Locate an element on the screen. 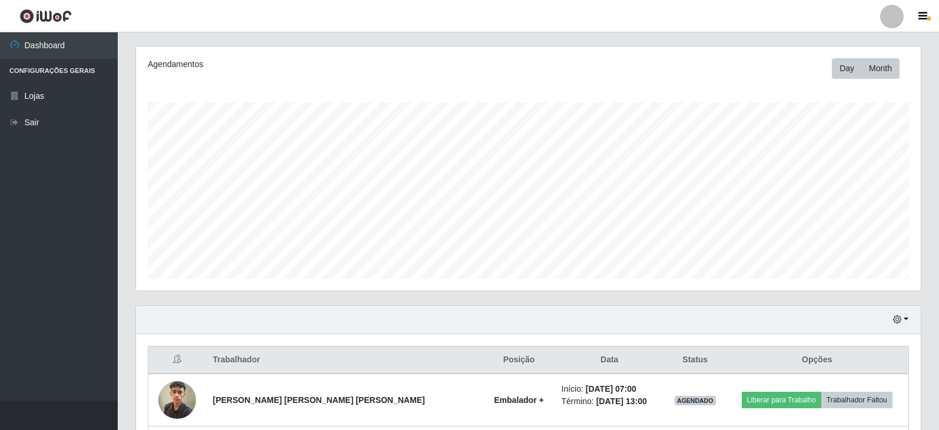 Image resolution: width=939 pixels, height=430 pixels. button: Trabalhador Faltou is located at coordinates (857, 400).